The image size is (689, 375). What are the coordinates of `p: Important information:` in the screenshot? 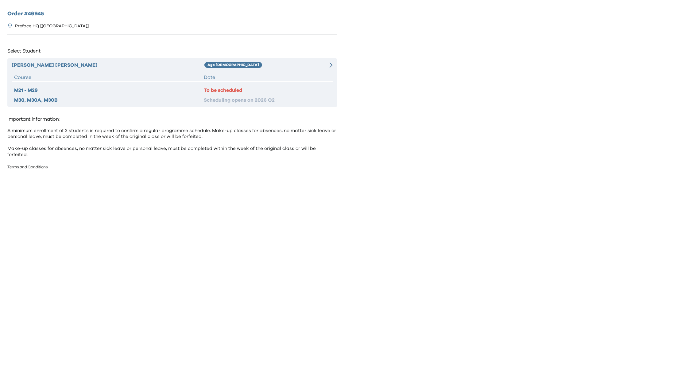 It's located at (172, 119).